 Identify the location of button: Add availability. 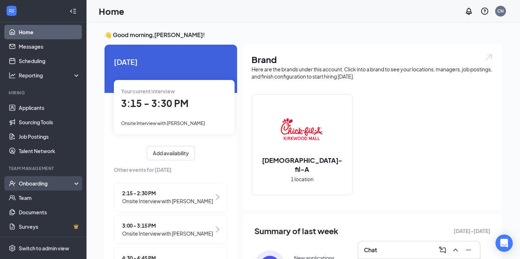
(171, 153).